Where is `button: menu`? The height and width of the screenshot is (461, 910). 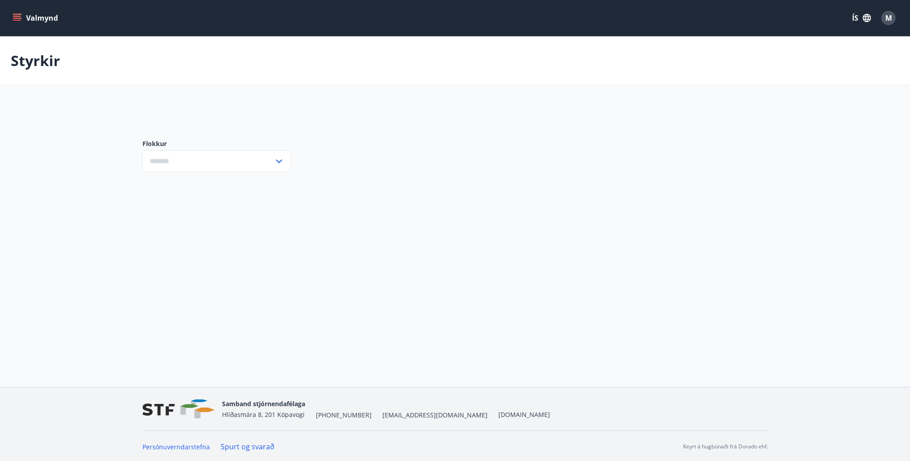
button: menu is located at coordinates (36, 18).